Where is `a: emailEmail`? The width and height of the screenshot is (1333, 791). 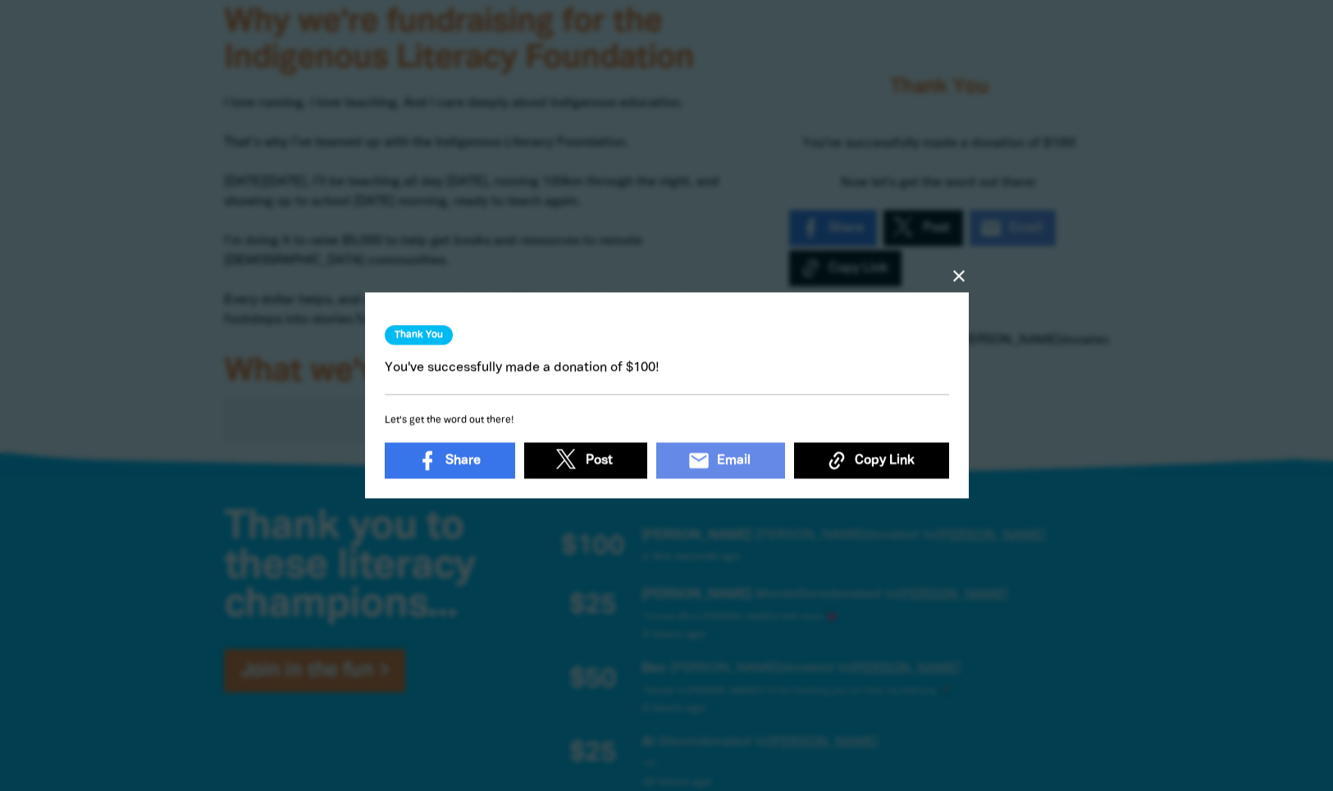
a: emailEmail is located at coordinates (719, 460).